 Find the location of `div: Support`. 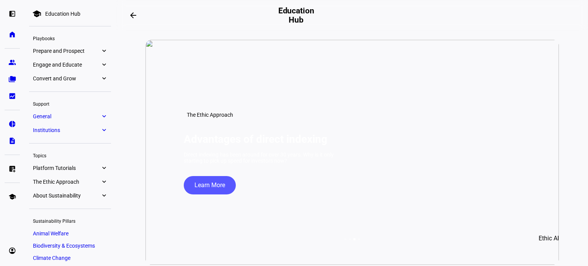

div: Support is located at coordinates (70, 103).